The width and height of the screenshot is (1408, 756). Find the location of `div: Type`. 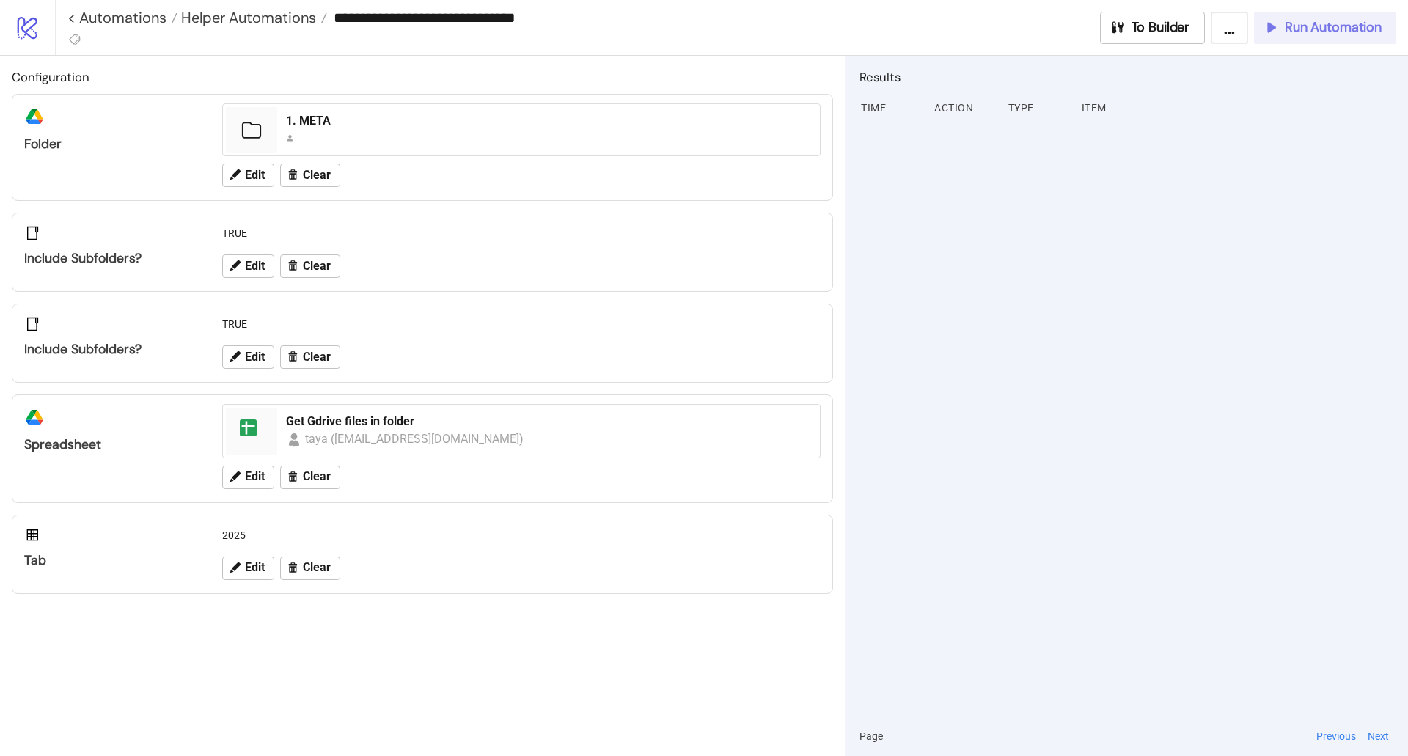

div: Type is located at coordinates (1038, 108).